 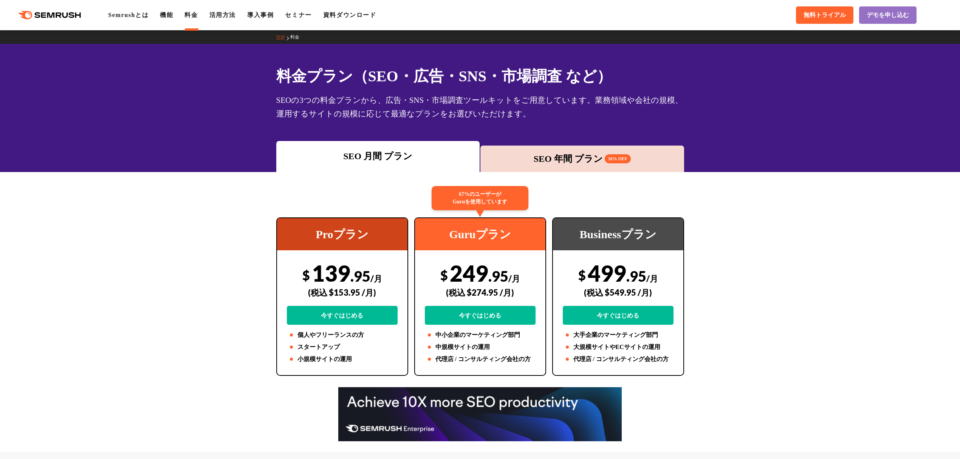 What do you see at coordinates (825, 15) in the screenshot?
I see `a: 無料トライアル` at bounding box center [825, 15].